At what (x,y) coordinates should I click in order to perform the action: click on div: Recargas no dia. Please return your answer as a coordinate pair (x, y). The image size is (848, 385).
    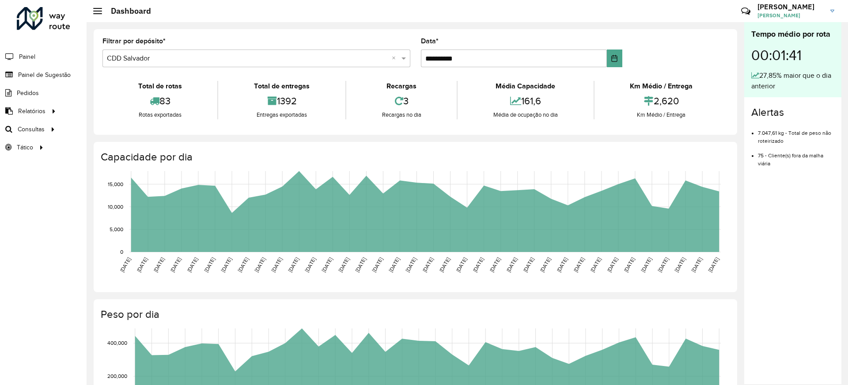
    Looking at the image, I should click on (401, 115).